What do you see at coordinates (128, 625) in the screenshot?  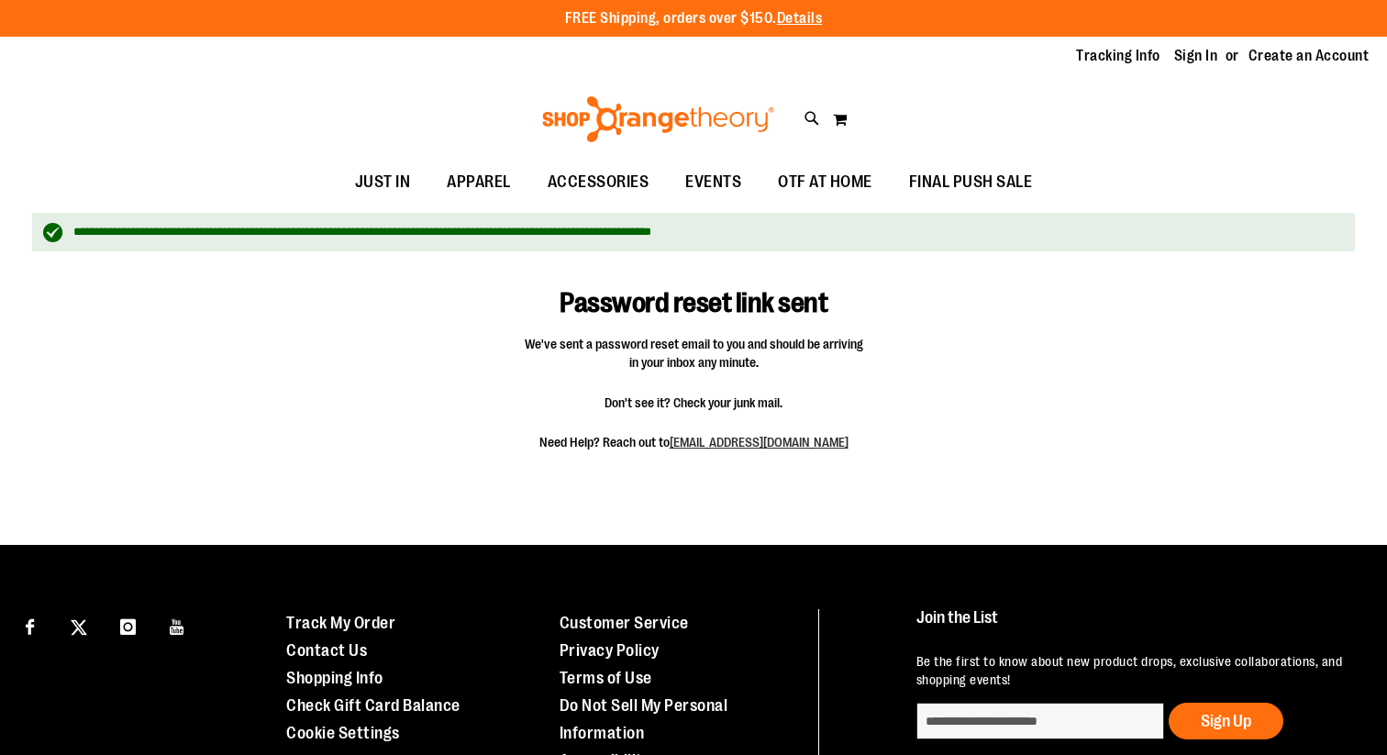 I see `a: Visit our Instagram page` at bounding box center [128, 625].